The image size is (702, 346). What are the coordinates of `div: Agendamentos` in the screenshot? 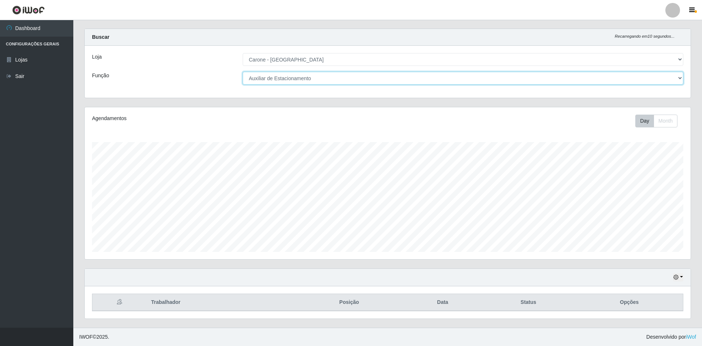 It's located at (212, 118).